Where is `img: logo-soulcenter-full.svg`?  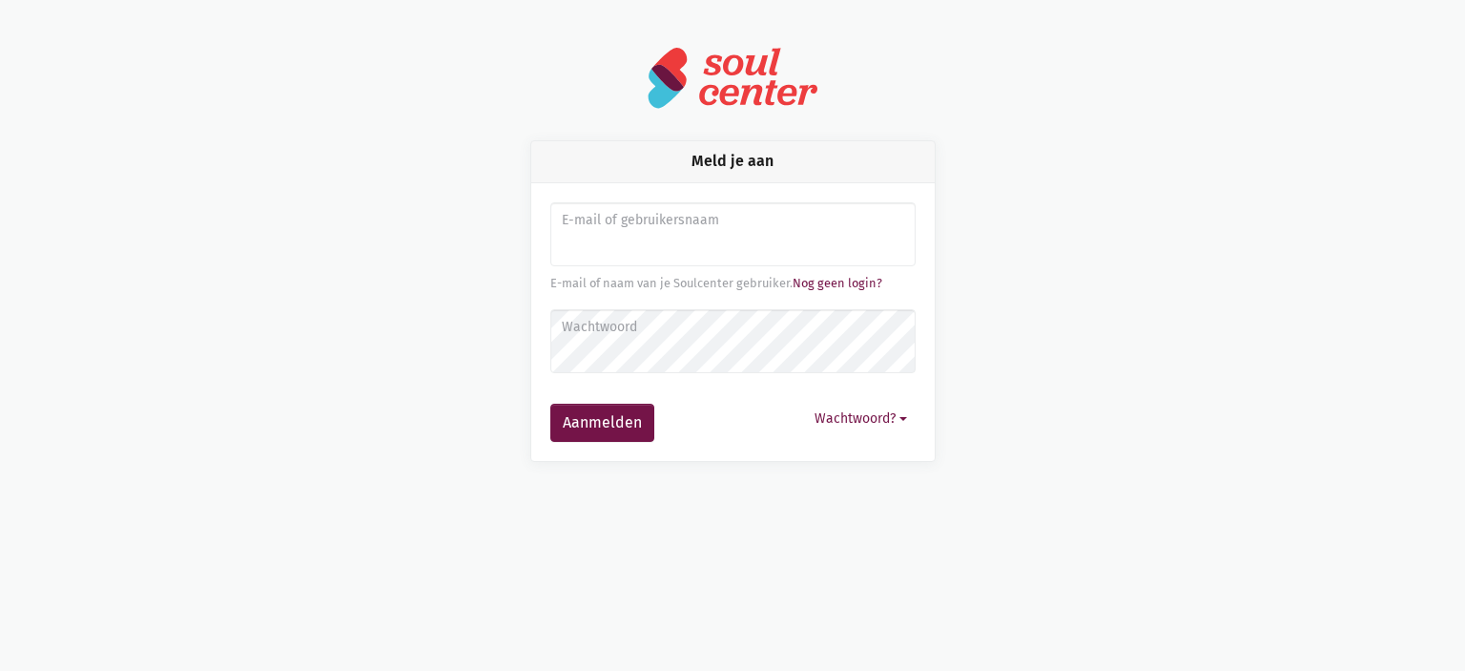
img: logo-soulcenter-full.svg is located at coordinates (733, 77).